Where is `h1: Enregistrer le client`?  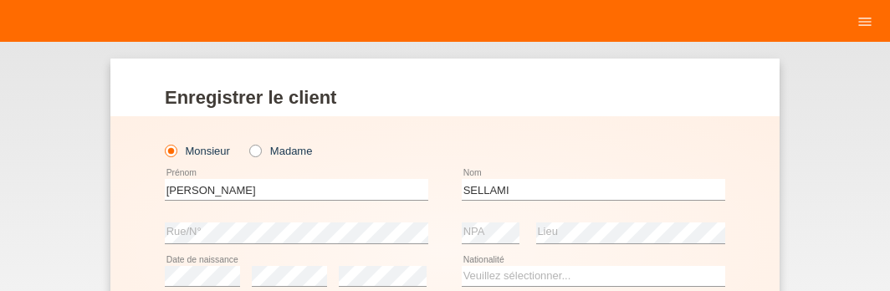
h1: Enregistrer le client is located at coordinates (445, 97).